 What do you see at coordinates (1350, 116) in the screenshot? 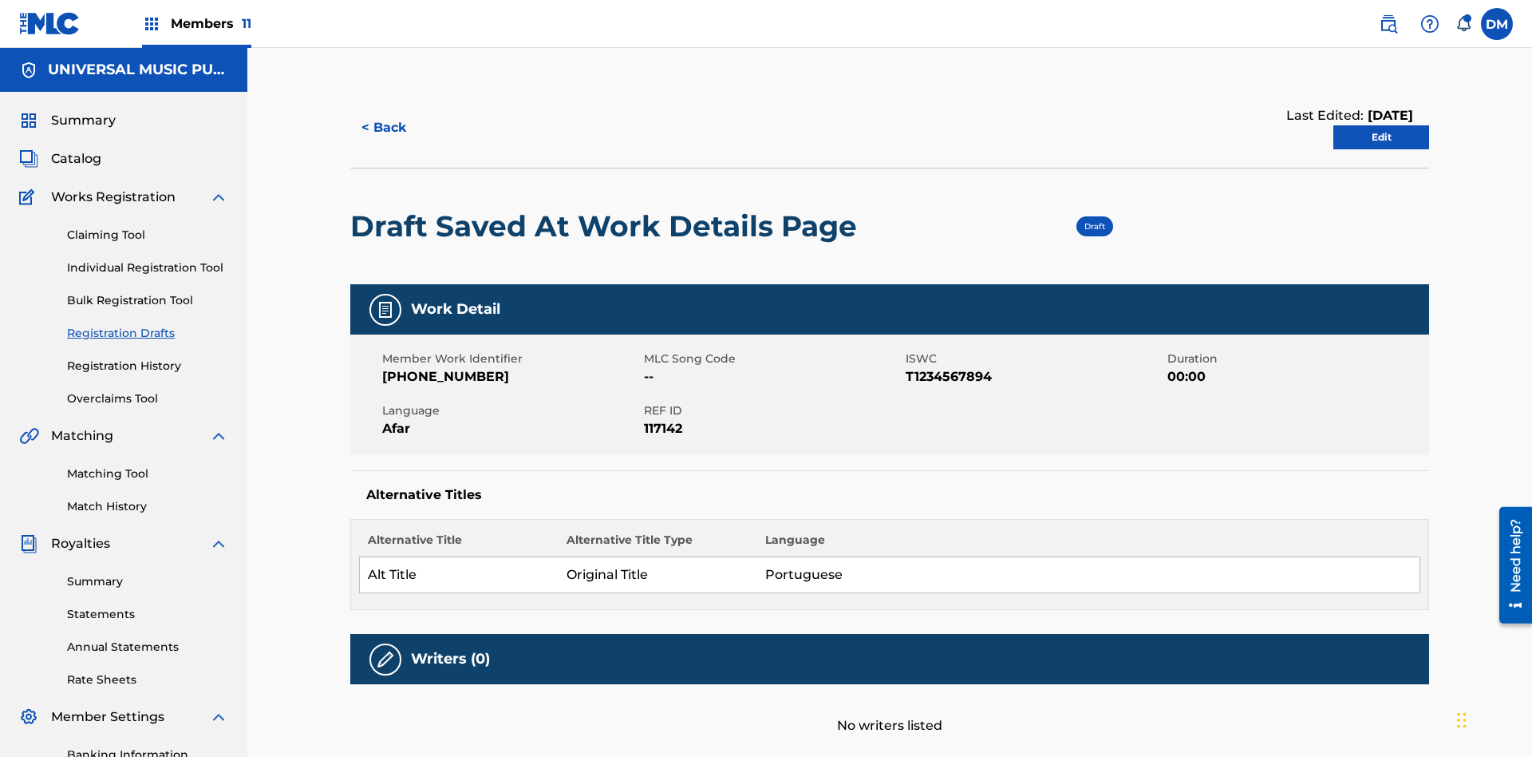
I see `div: Last Edited:` at bounding box center [1350, 116].